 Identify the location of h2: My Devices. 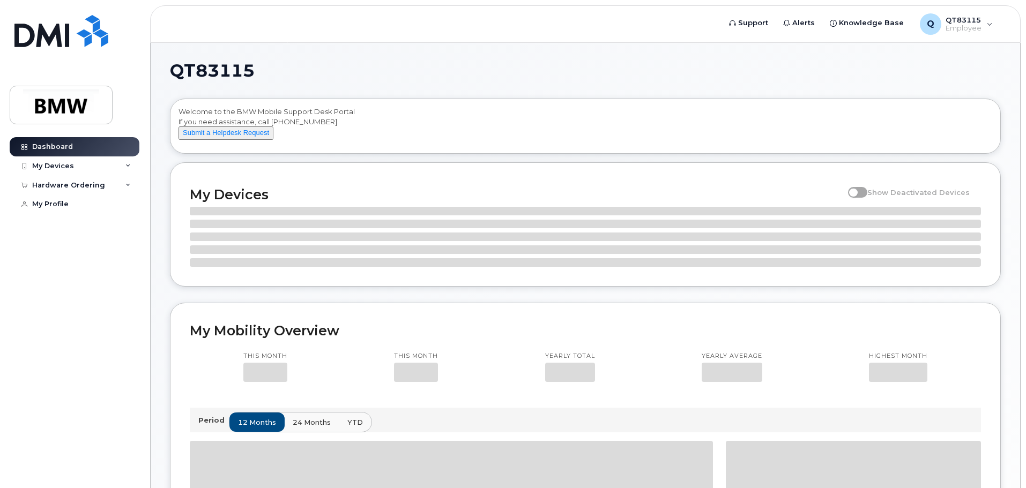
(516, 195).